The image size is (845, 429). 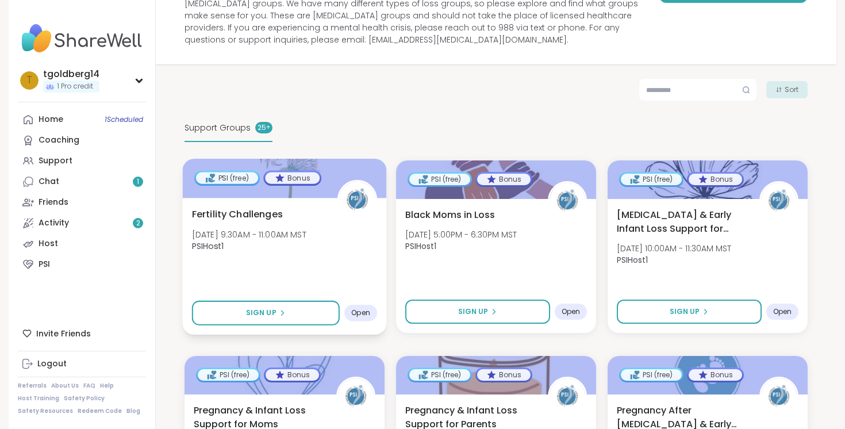 What do you see at coordinates (44, 264) in the screenshot?
I see `div: PSI` at bounding box center [44, 264].